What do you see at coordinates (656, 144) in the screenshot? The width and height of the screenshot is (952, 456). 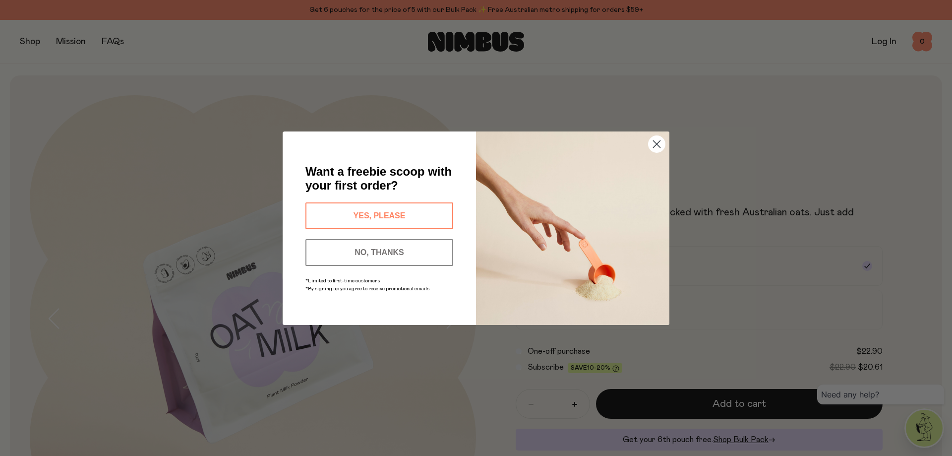 I see `button: Close dialog` at bounding box center [656, 144].